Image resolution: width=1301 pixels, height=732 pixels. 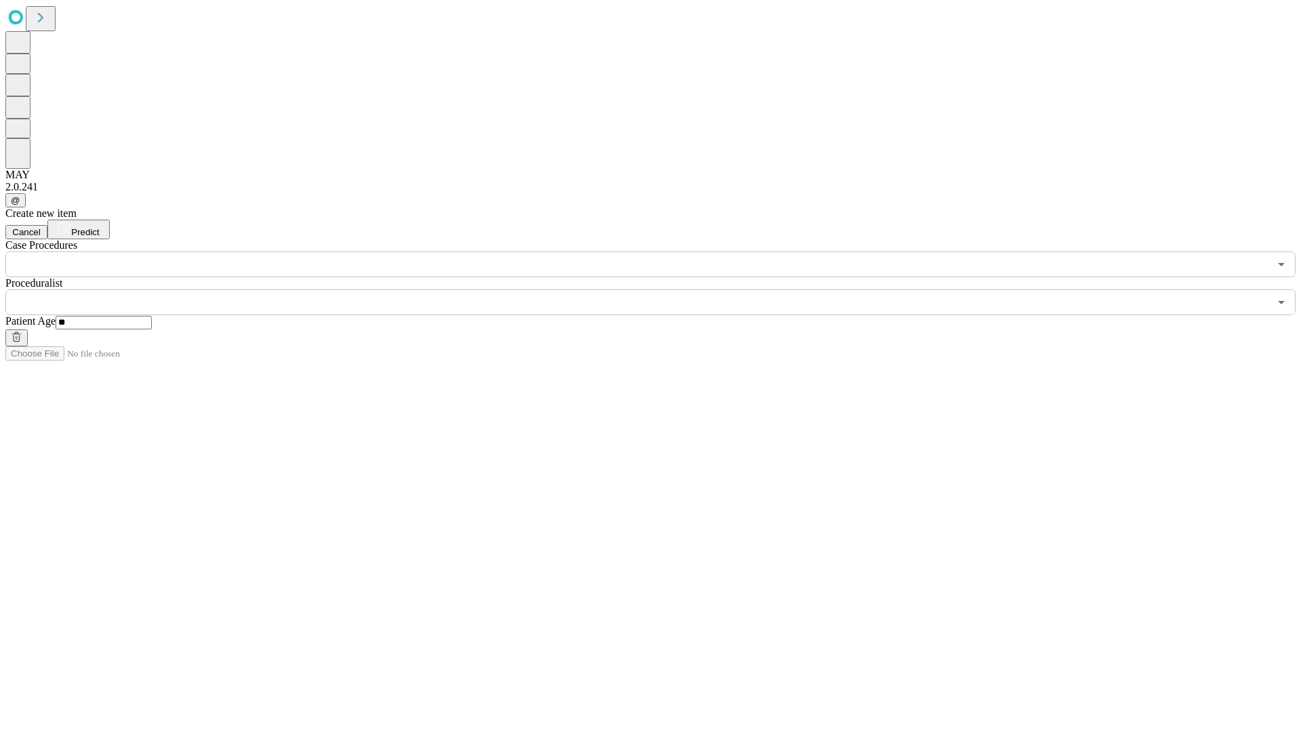 I want to click on div: 2.0.241, so click(x=651, y=187).